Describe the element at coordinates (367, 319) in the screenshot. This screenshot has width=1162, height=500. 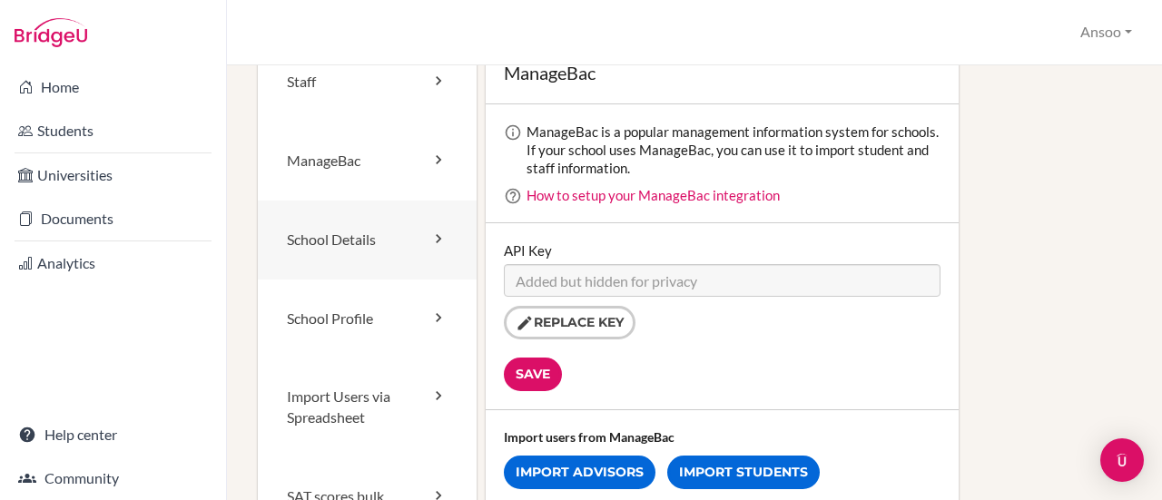
I see `a: School Profile` at that location.